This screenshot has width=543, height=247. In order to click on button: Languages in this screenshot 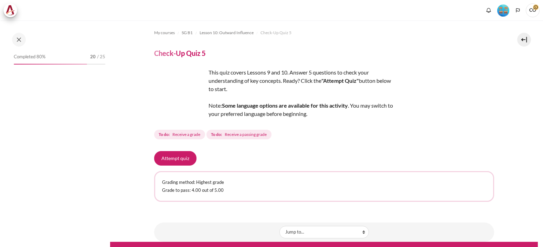, I will do `click(518, 10)`.